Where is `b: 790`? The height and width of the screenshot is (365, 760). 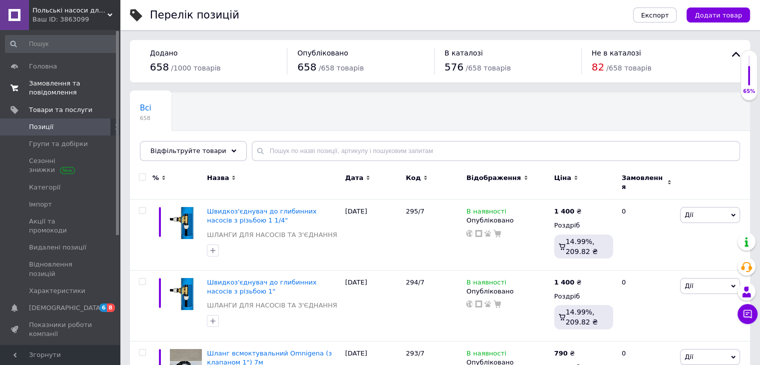
b: 790 is located at coordinates (561, 353).